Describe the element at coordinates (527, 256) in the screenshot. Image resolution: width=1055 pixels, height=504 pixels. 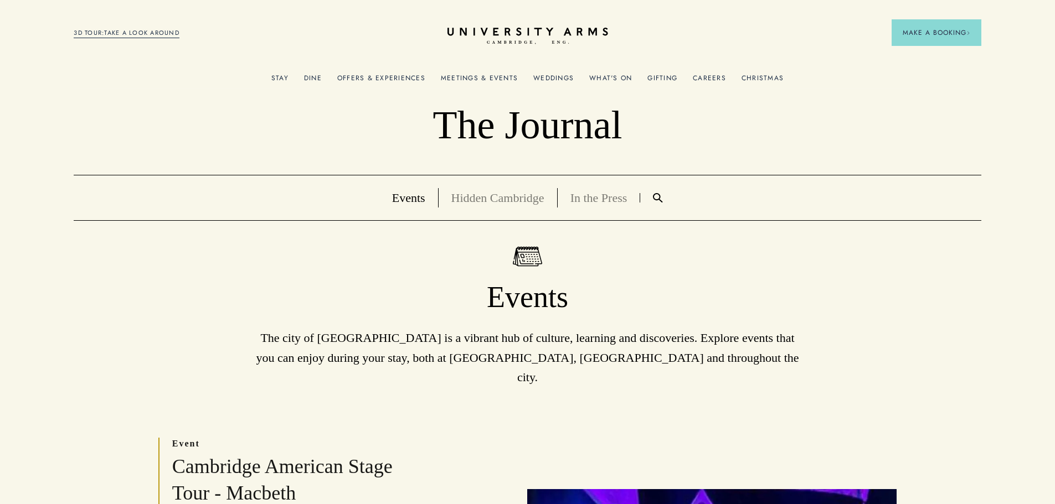
I see `img: Events` at that location.